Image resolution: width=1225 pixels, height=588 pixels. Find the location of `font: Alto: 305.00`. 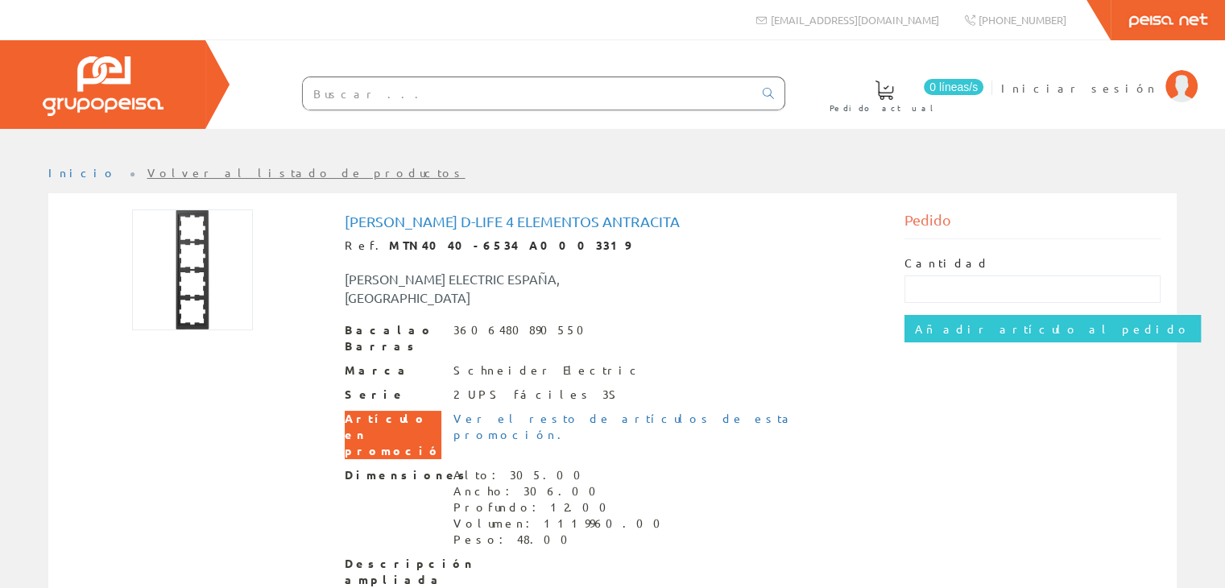

font: Alto: 305.00 is located at coordinates (522, 474).